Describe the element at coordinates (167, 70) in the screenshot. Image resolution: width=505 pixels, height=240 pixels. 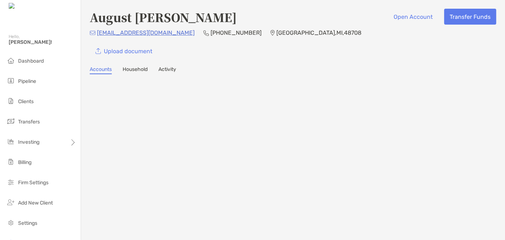
I see `a: Activity` at that location.